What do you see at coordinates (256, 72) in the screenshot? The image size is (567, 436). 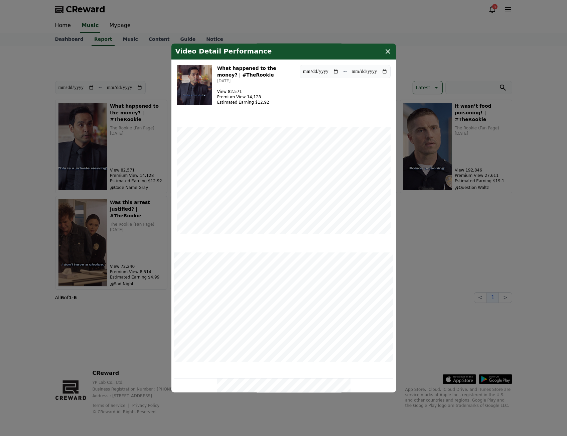 I see `h3: What happened to the money? | #TheRookie` at bounding box center [256, 72].